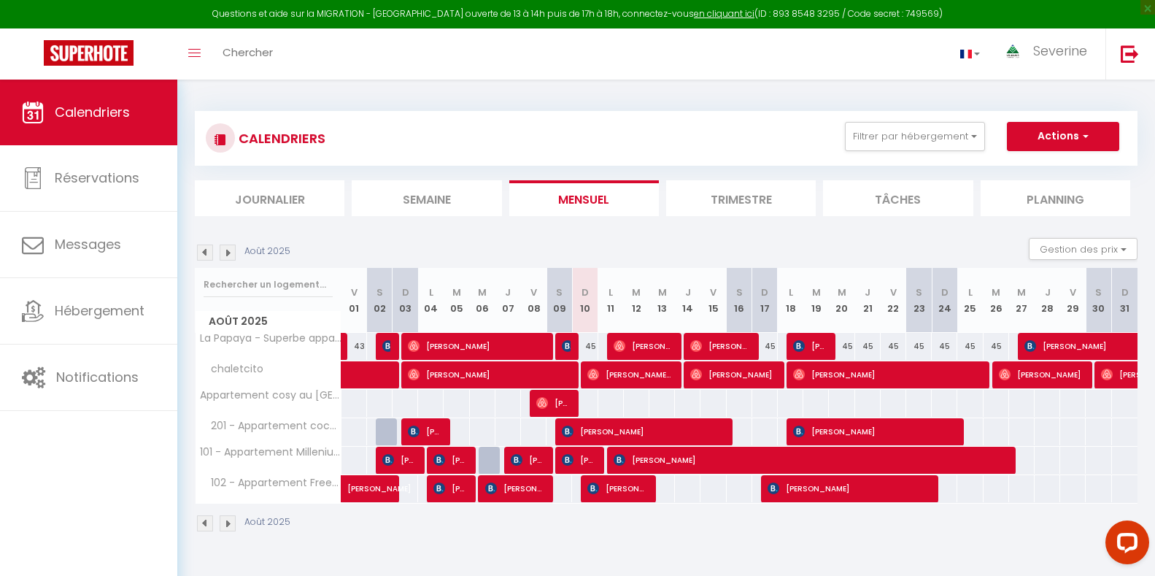 This screenshot has width=1155, height=576. Describe the element at coordinates (1060, 50) in the screenshot. I see `span: Severine` at that location.